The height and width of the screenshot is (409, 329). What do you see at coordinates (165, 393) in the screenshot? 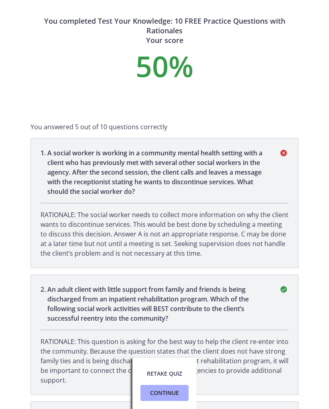
I see `span: Continue` at bounding box center [165, 393].